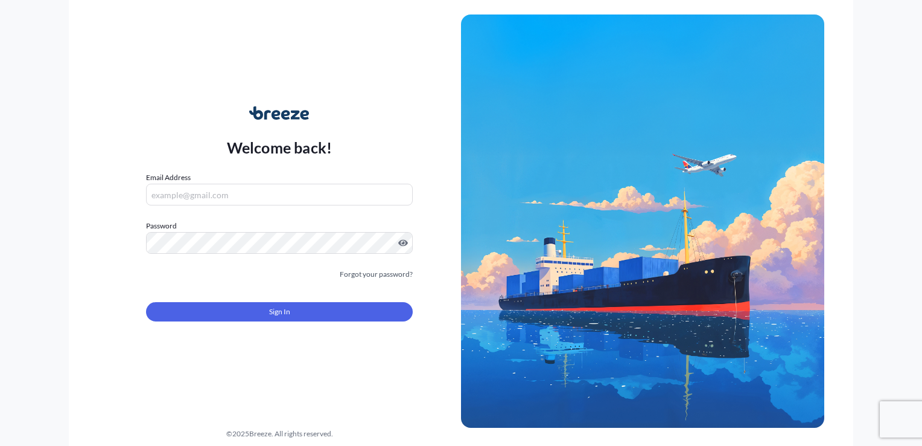 The width and height of the screenshot is (922, 446). What do you see at coordinates (643, 221) in the screenshot?
I see `img: Ship illustration` at bounding box center [643, 221].